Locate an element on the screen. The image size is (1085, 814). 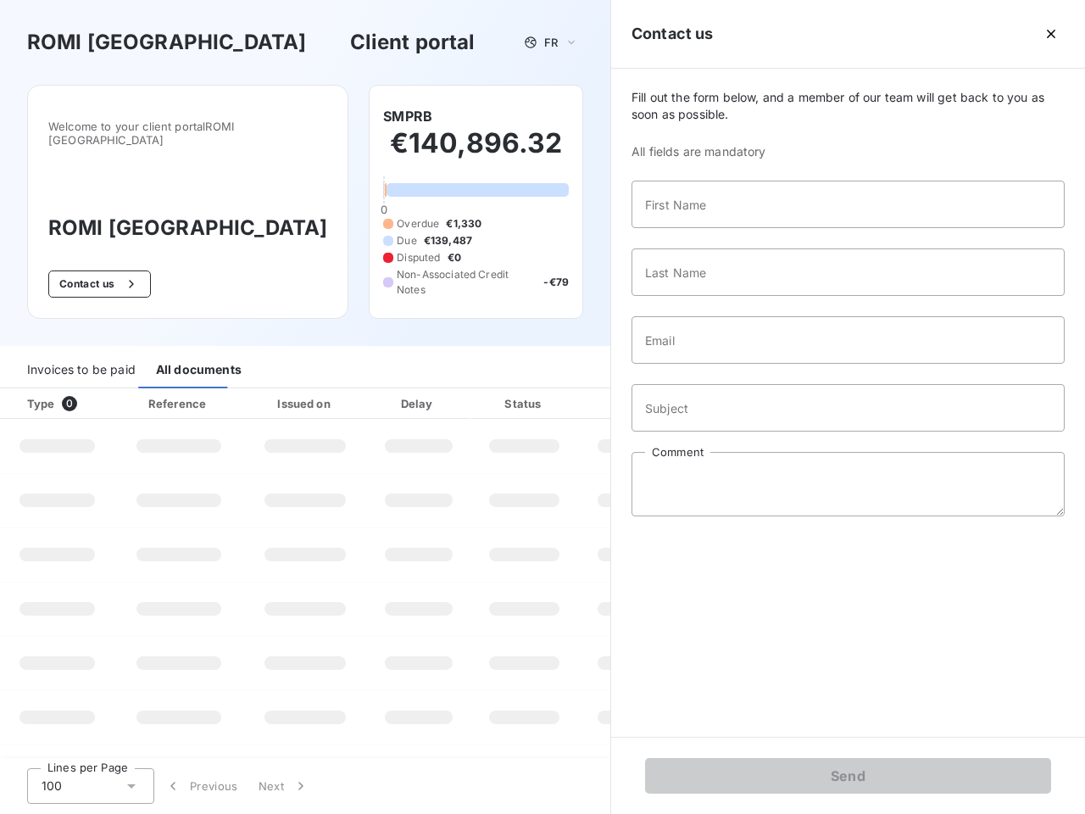
div: Invoices to be paid is located at coordinates (81, 370).